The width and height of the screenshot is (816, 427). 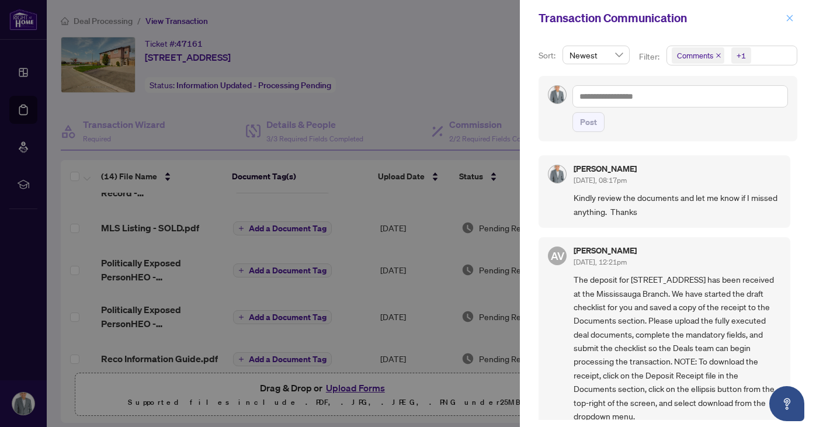 I want to click on span: AV, so click(x=557, y=256).